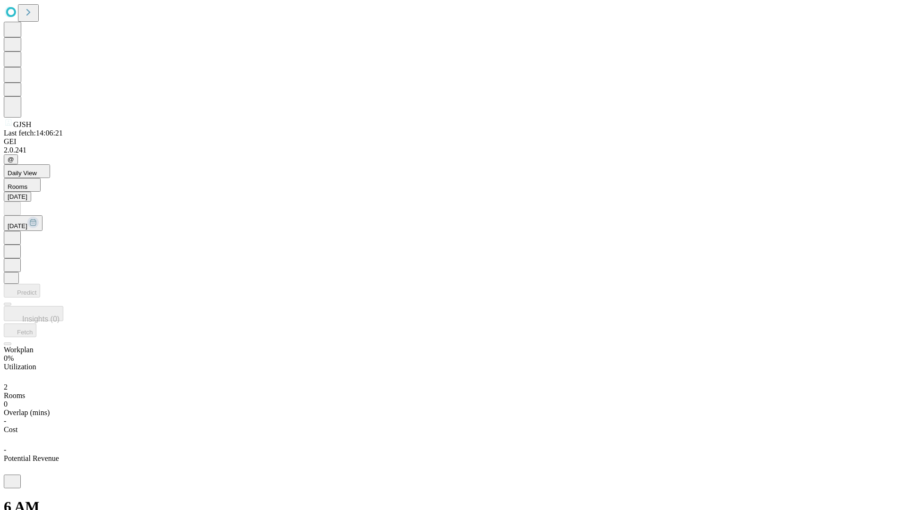 Image resolution: width=907 pixels, height=510 pixels. Describe the element at coordinates (20, 367) in the screenshot. I see `span: Utilization` at that location.